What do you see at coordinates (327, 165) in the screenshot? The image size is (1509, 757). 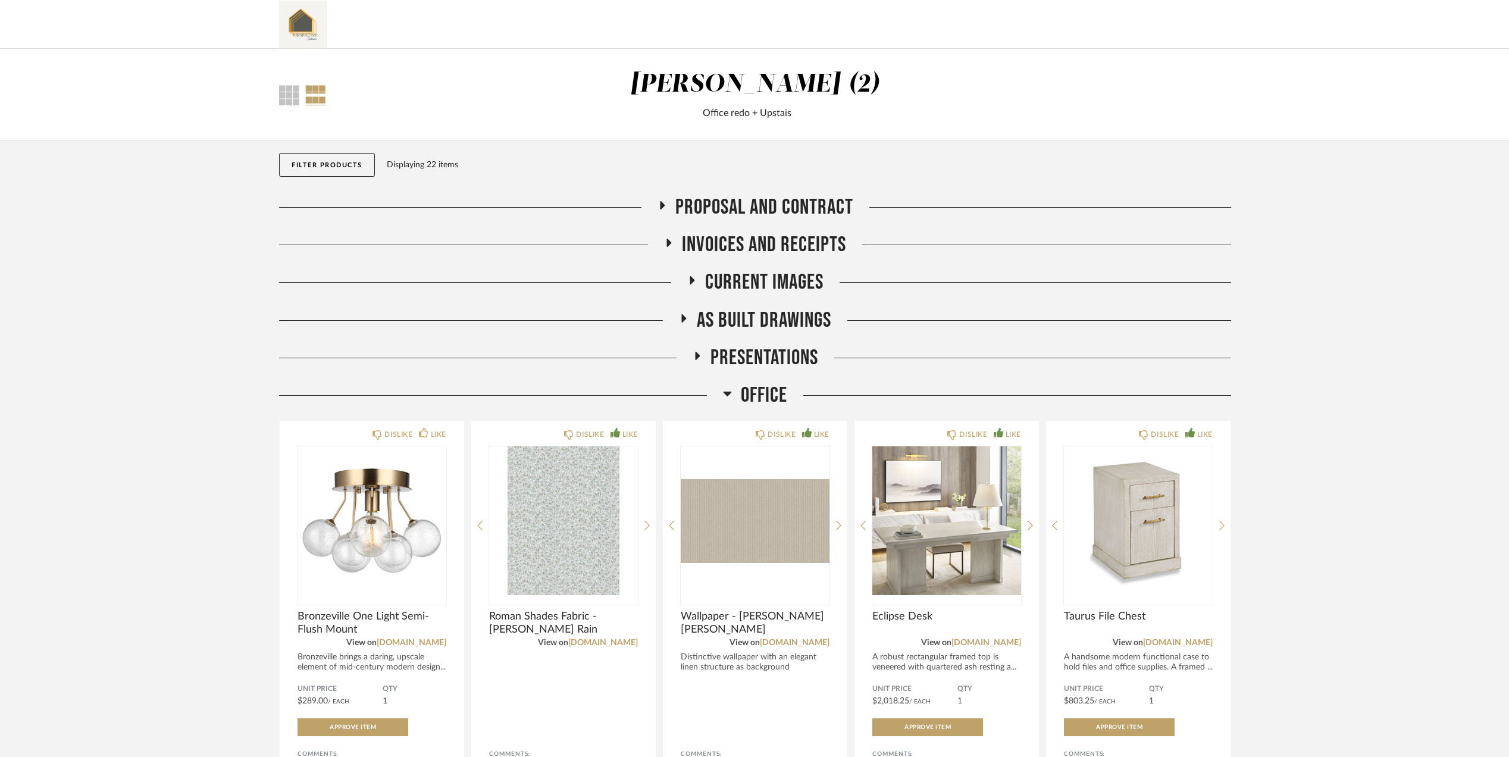 I see `button: Filter Products` at bounding box center [327, 165].